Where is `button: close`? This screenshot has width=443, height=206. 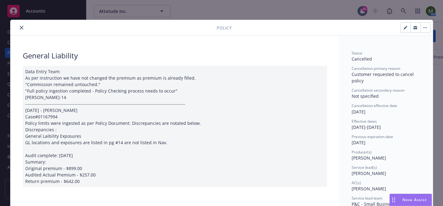
button: close is located at coordinates (22, 28).